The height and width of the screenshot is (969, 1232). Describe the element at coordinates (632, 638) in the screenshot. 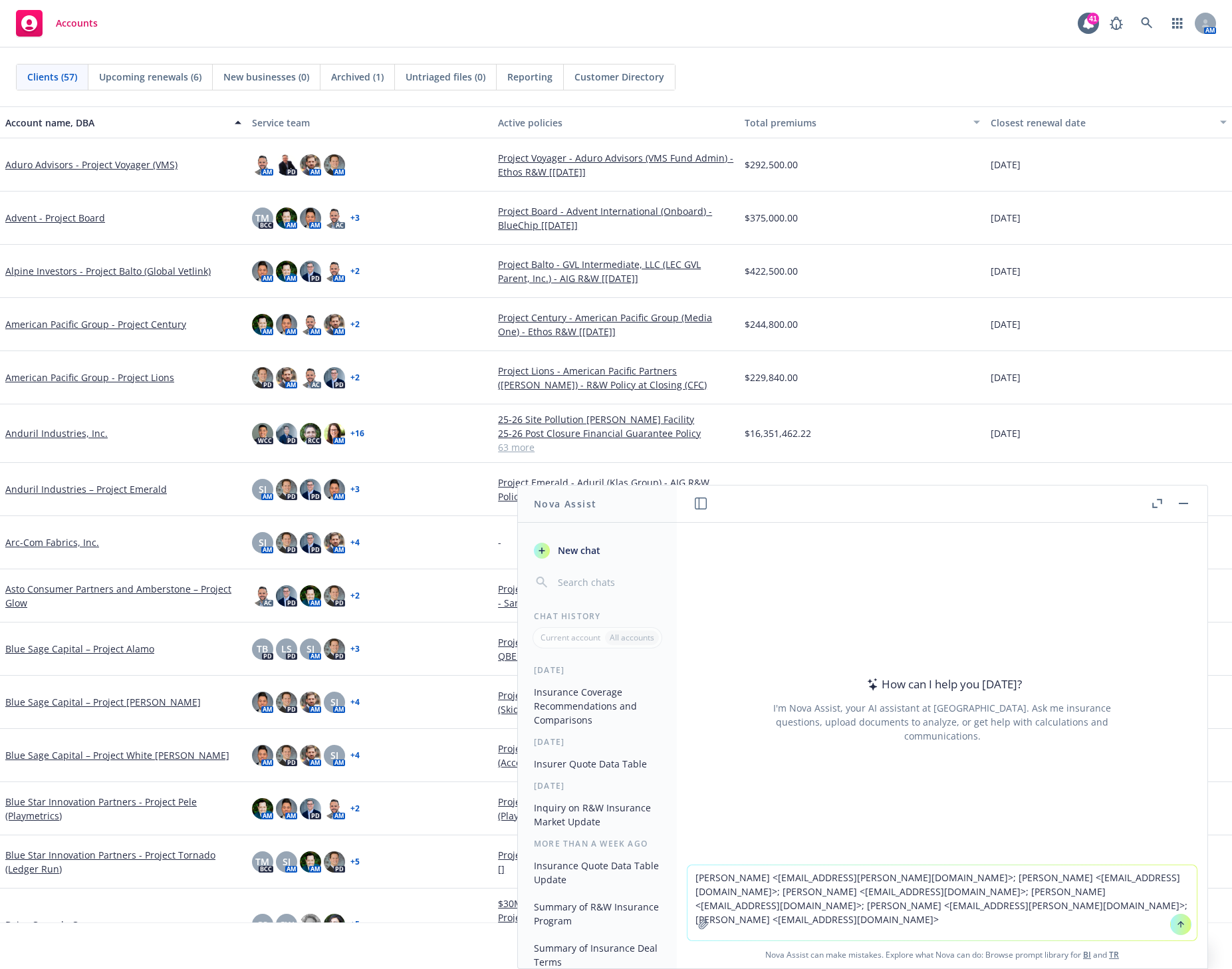

I see `p: All accounts` at that location.